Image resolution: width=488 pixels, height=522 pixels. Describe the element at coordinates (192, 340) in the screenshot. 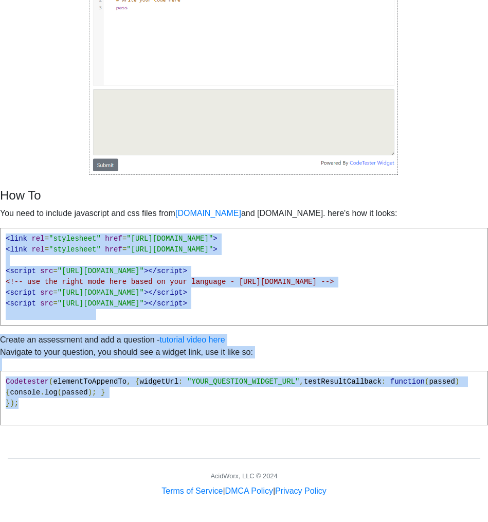

I see `a: tutorial video here` at that location.